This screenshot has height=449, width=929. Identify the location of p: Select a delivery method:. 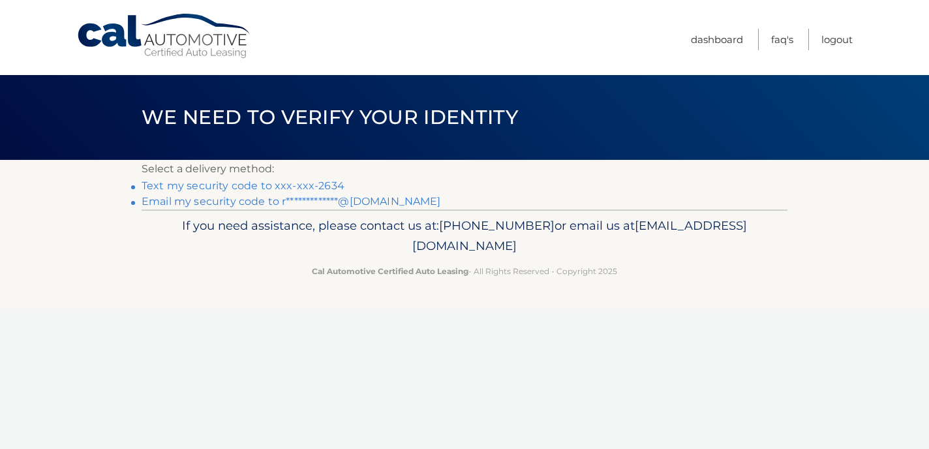
(464, 169).